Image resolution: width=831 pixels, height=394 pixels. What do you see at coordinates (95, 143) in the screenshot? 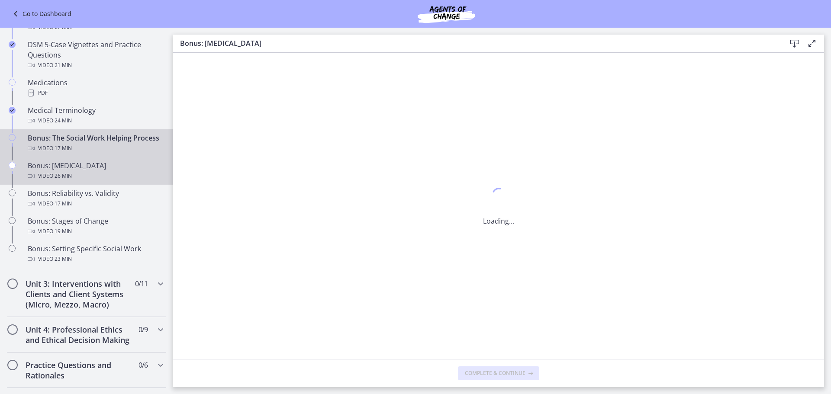
I see `div: Bonus: The Social Work Helping Process` at bounding box center [95, 143].